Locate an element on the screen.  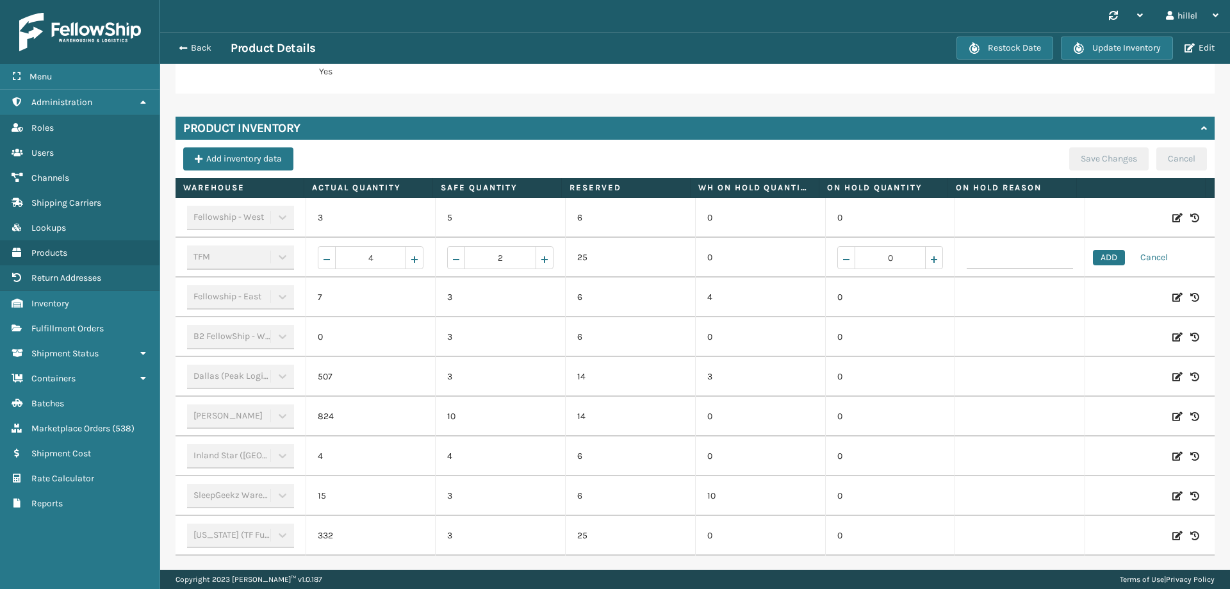
span: Channels is located at coordinates (50, 177).